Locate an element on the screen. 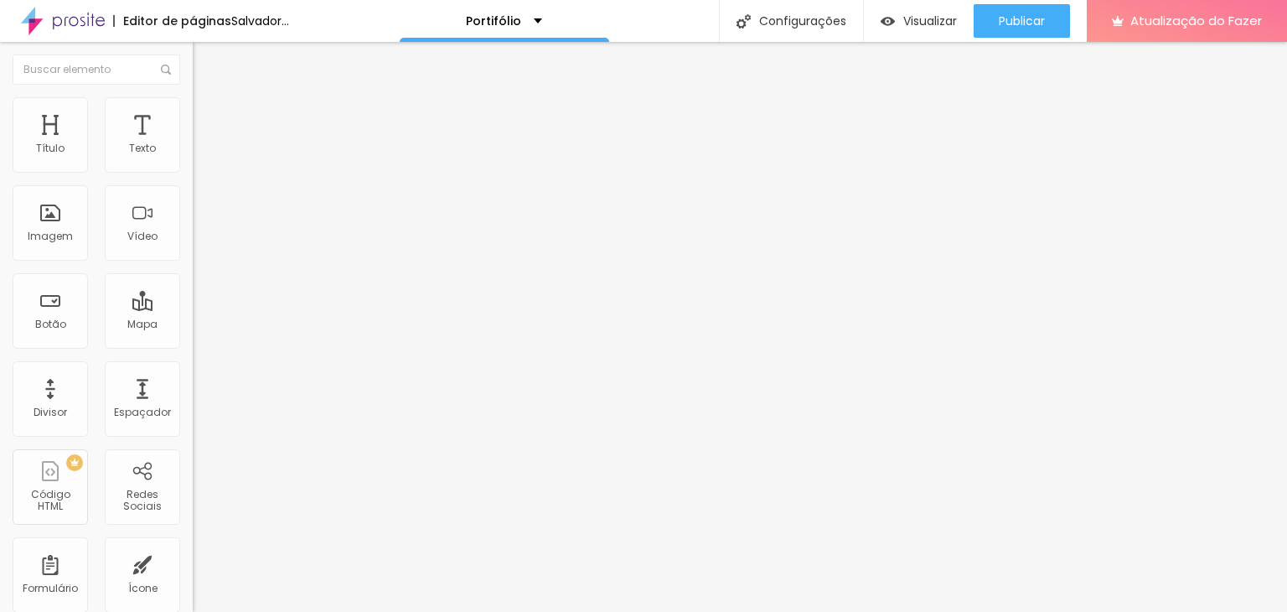 This screenshot has height=612, width=1287. img: view-1.svg is located at coordinates (887, 21).